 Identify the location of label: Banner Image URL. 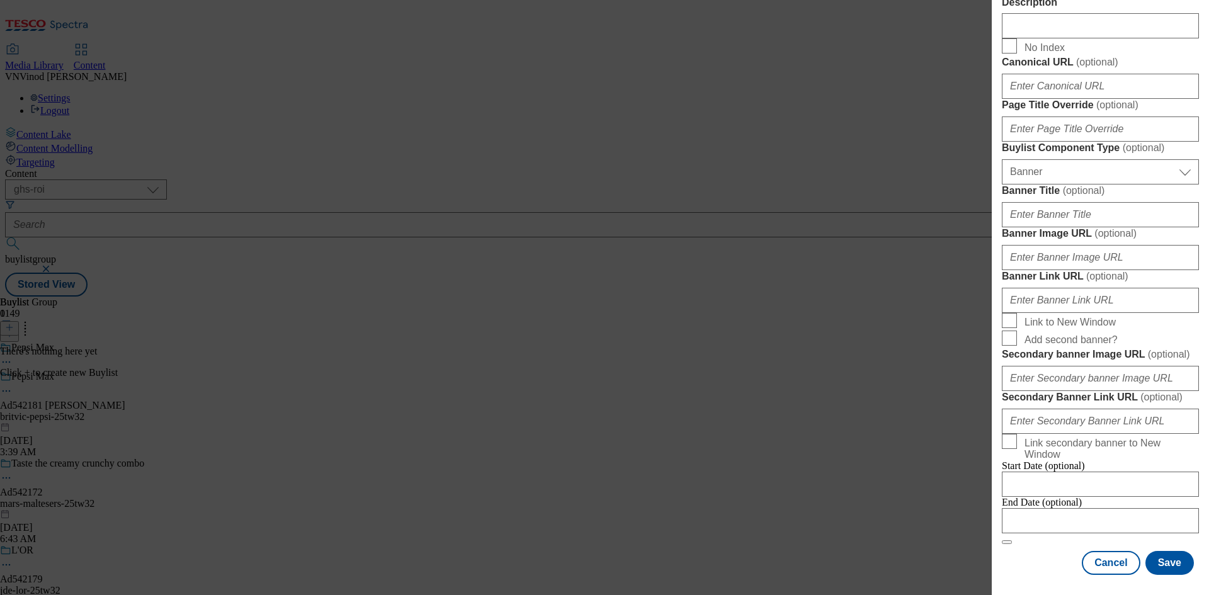
(1100, 234).